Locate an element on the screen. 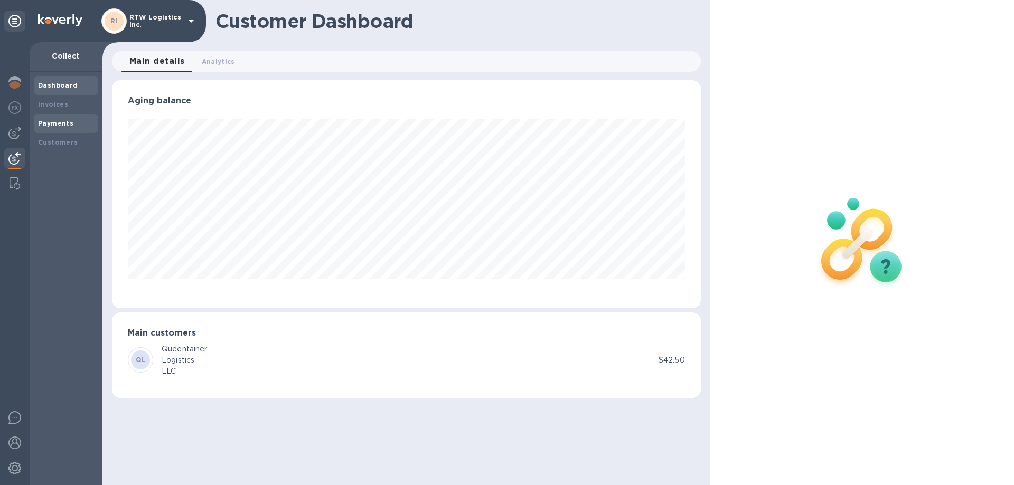  b: Payments is located at coordinates (55, 123).